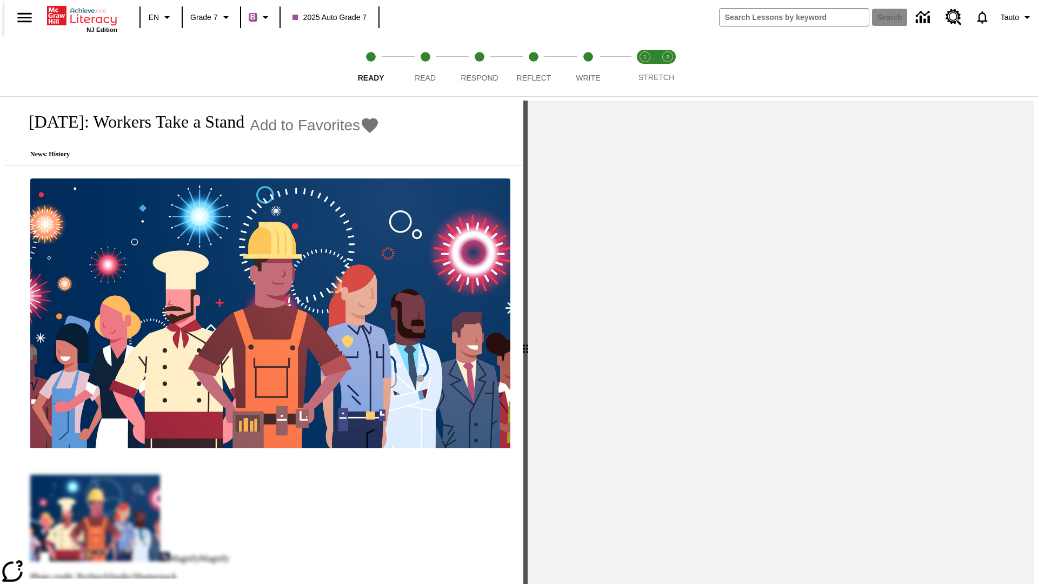  I want to click on span: Read, so click(425, 78).